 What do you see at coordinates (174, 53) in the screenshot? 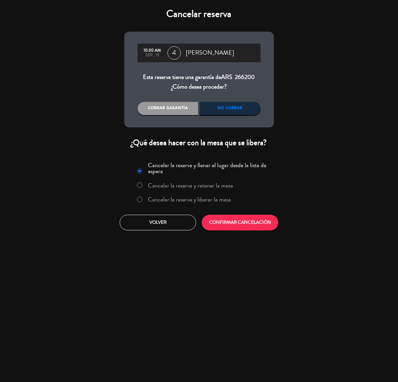
I see `span: 4` at bounding box center [174, 53].